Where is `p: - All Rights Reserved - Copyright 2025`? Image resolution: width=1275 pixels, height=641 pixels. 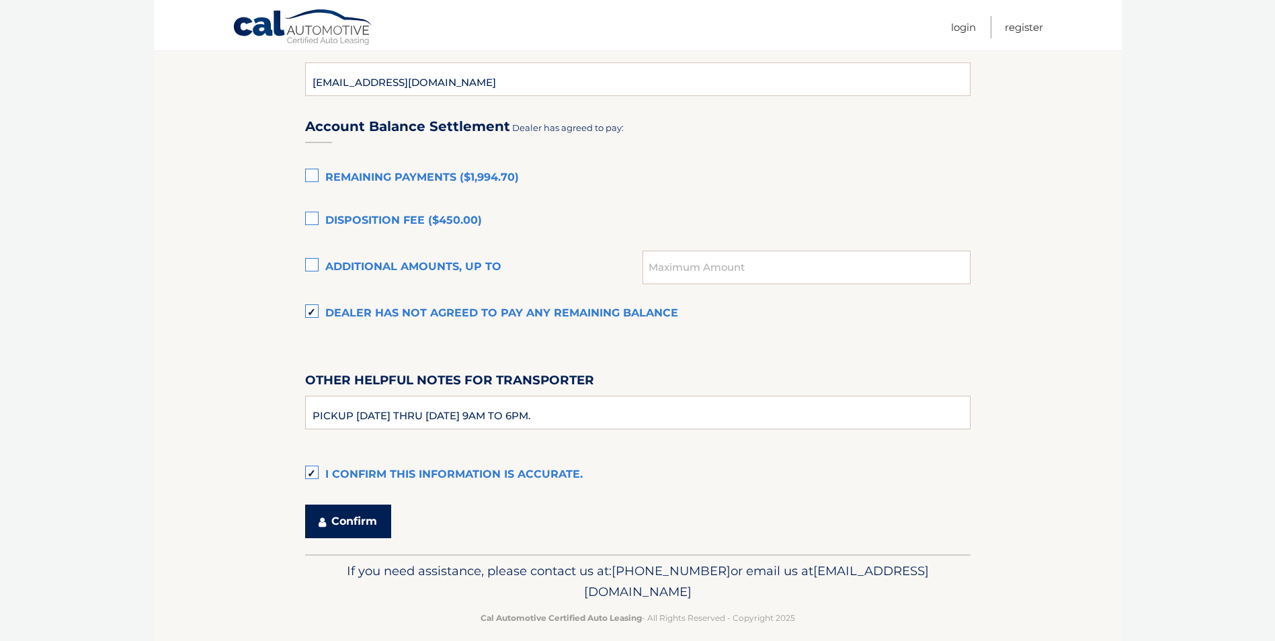 p: - All Rights Reserved - Copyright 2025 is located at coordinates (638, 618).